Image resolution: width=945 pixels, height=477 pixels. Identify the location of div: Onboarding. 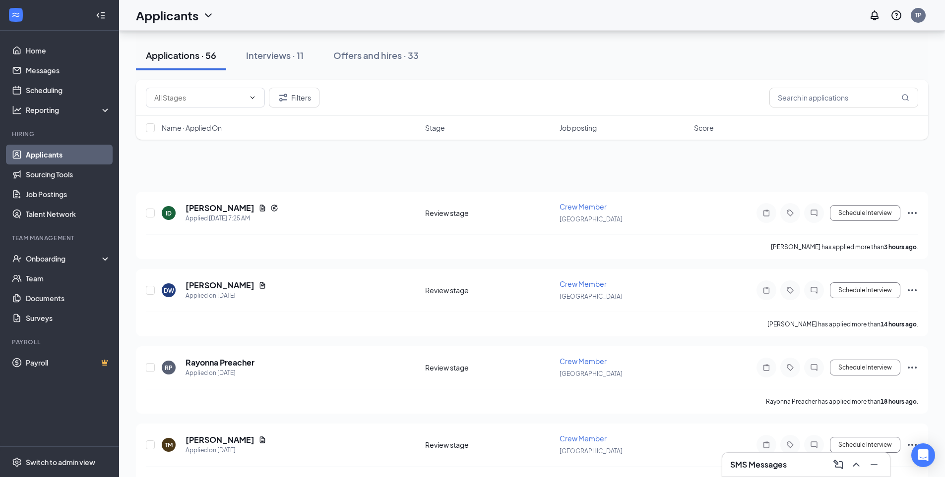
(64, 259).